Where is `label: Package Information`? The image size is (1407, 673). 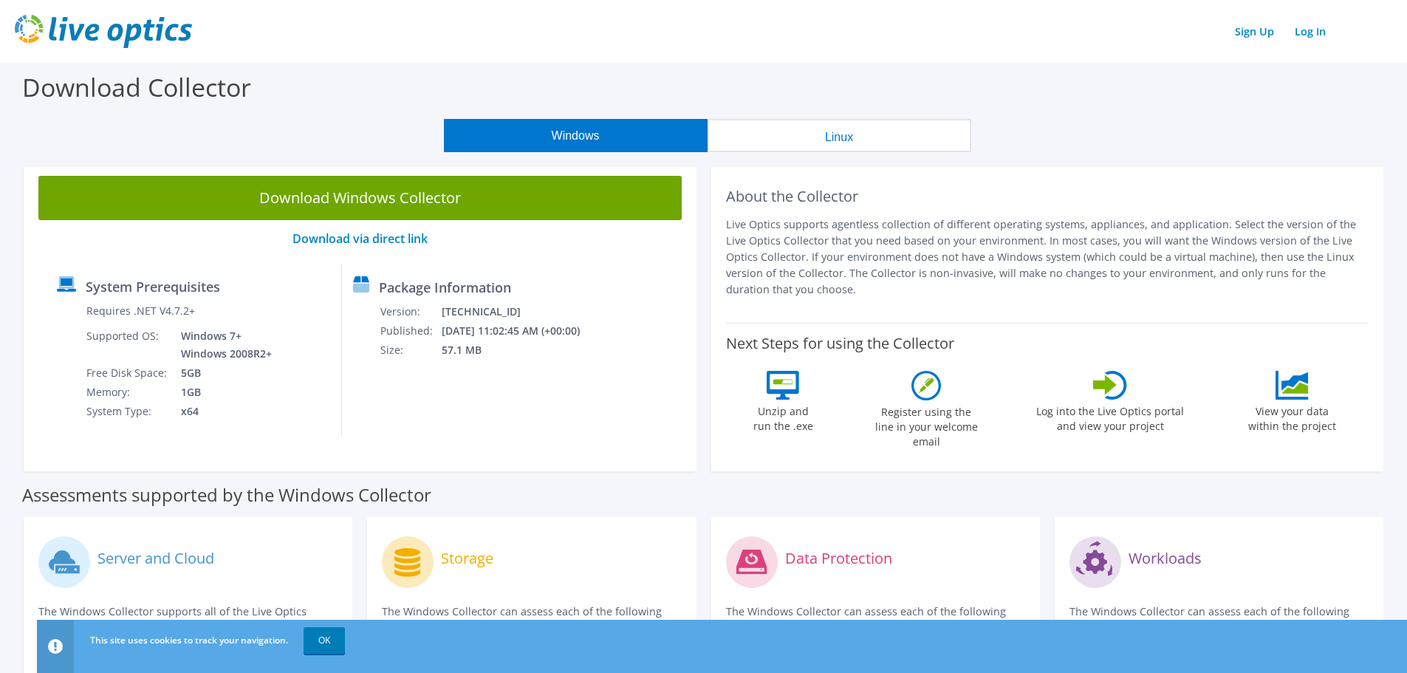
label: Package Information is located at coordinates (445, 287).